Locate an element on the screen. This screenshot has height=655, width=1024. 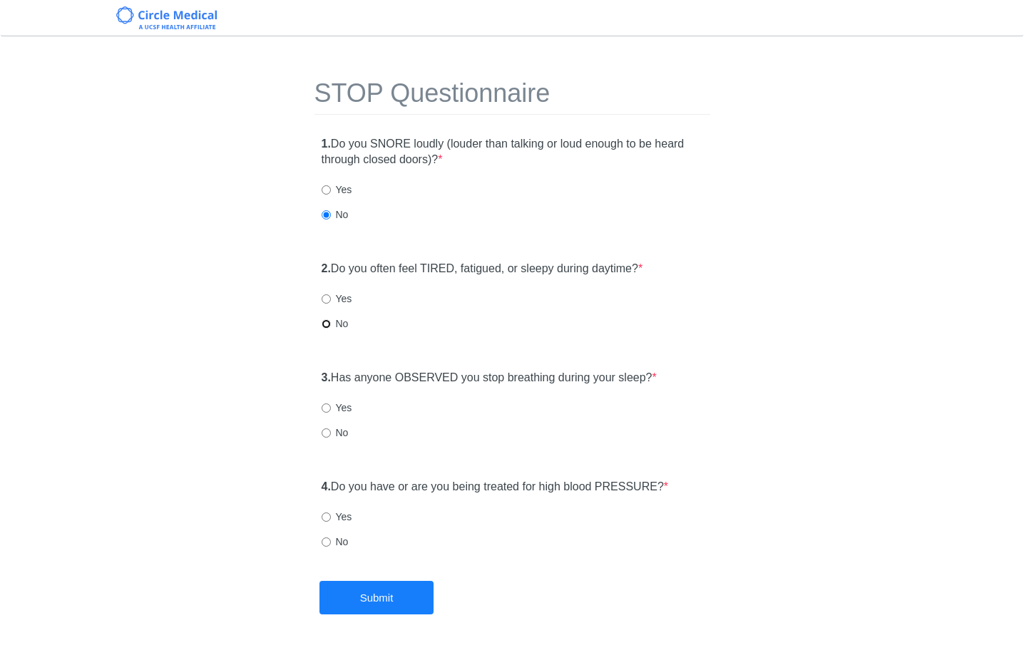
strong: 4. is located at coordinates (326, 486).